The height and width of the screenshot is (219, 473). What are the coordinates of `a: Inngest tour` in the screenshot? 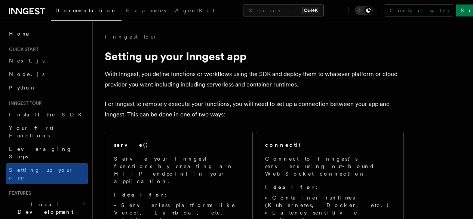 It's located at (131, 37).